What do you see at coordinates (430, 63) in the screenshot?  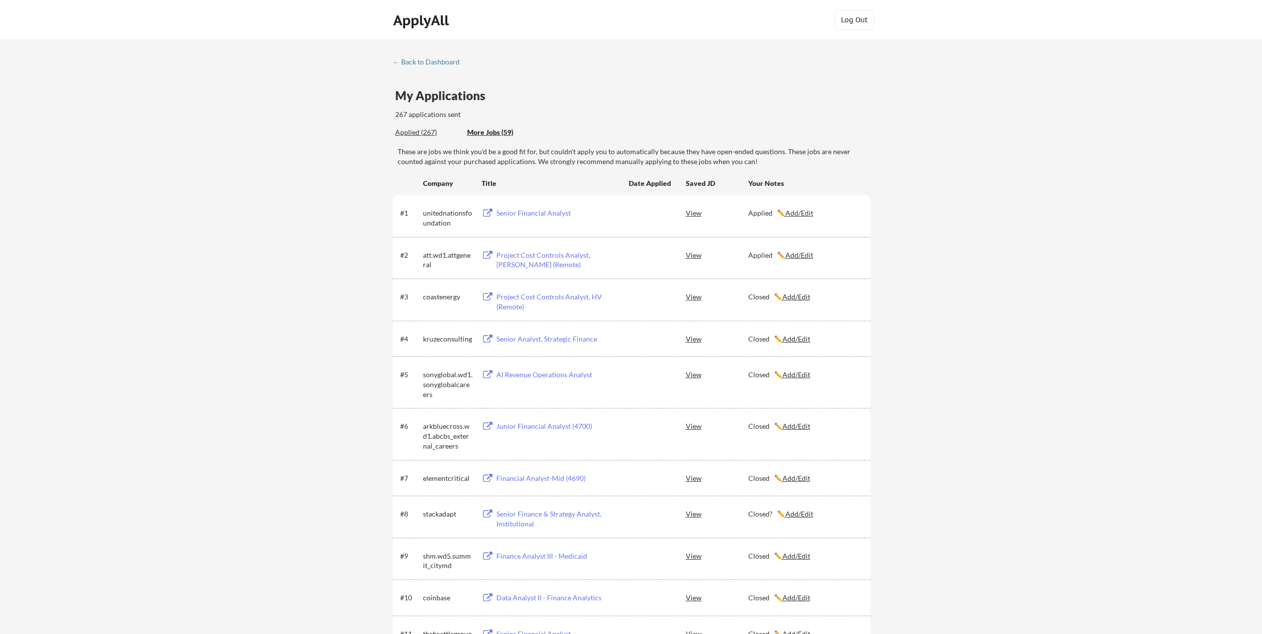 I see `a: ← Back to Dashboard` at bounding box center [430, 63].